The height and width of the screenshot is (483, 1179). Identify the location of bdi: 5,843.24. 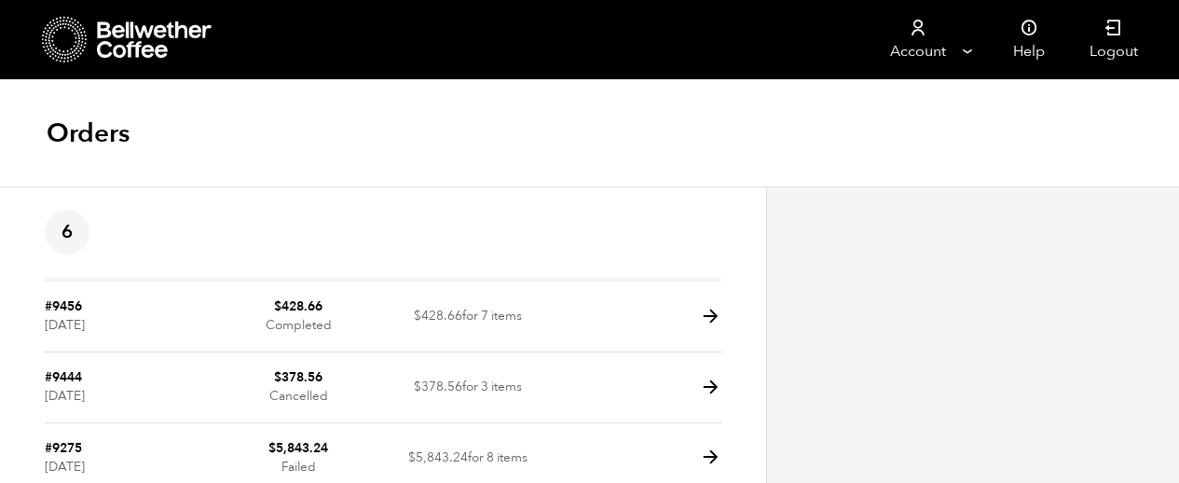
(298, 447).